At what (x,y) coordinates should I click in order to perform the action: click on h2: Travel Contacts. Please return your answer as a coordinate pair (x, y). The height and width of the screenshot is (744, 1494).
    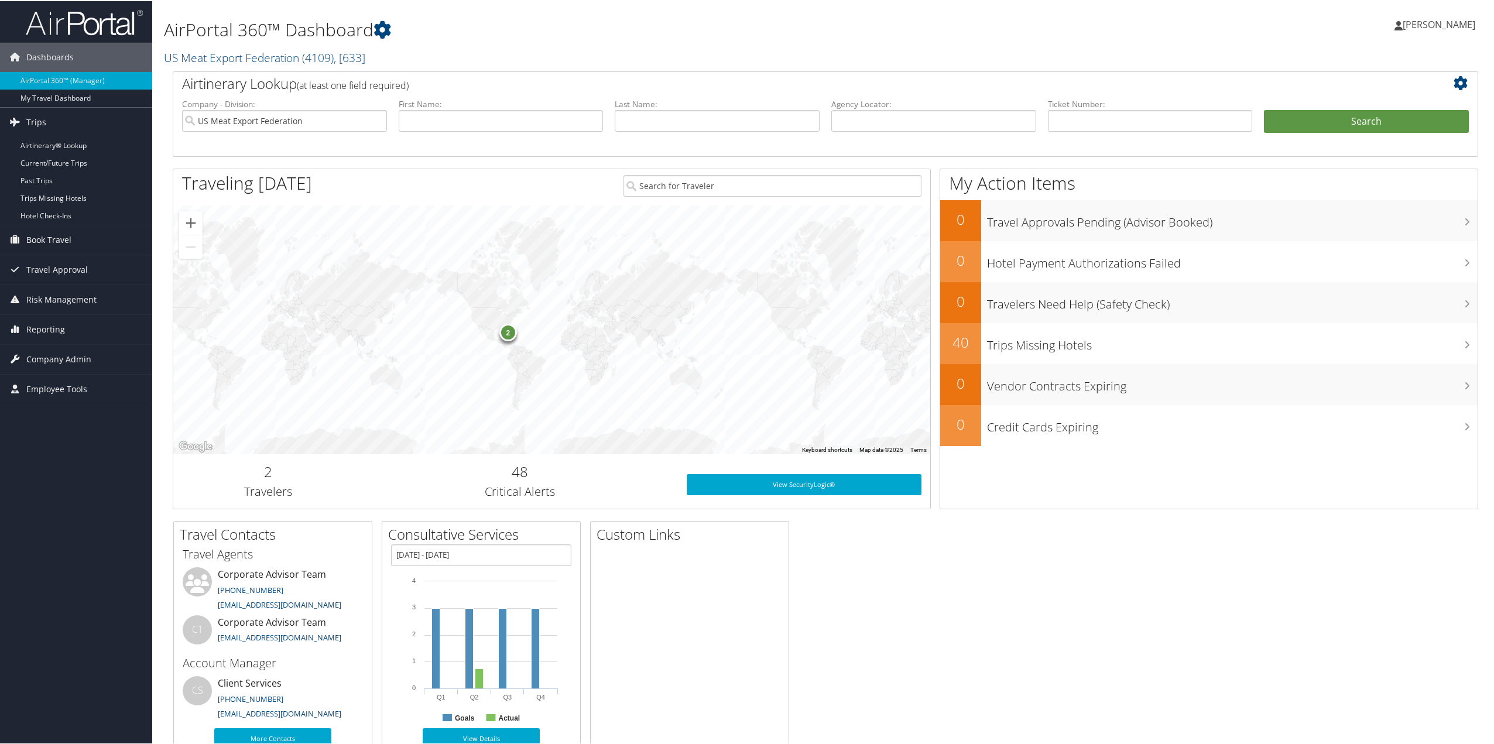
    Looking at the image, I should click on (276, 533).